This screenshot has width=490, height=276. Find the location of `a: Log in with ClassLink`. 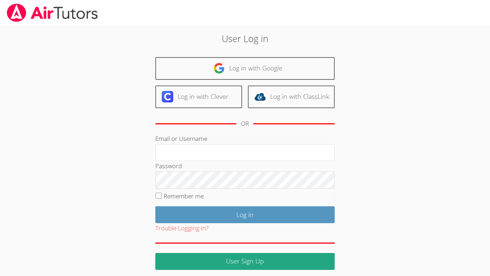

a: Log in with ClassLink is located at coordinates (292, 97).